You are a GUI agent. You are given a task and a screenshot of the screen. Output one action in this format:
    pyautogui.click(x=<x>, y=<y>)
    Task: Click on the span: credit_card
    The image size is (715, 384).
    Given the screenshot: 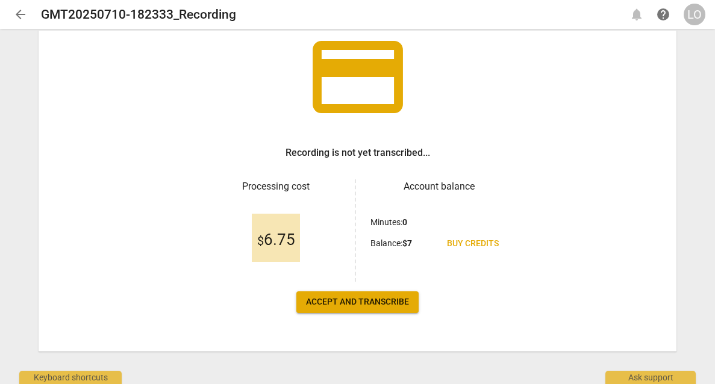 What is the action you would take?
    pyautogui.click(x=358, y=77)
    